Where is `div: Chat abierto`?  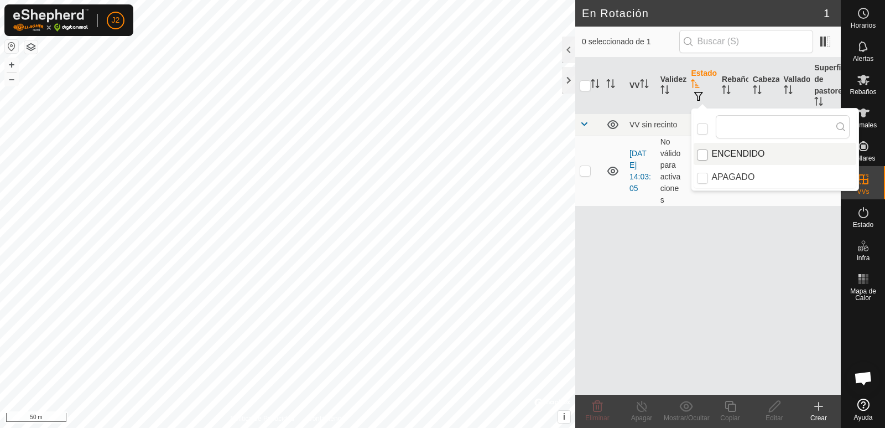 div: Chat abierto is located at coordinates (863, 378).